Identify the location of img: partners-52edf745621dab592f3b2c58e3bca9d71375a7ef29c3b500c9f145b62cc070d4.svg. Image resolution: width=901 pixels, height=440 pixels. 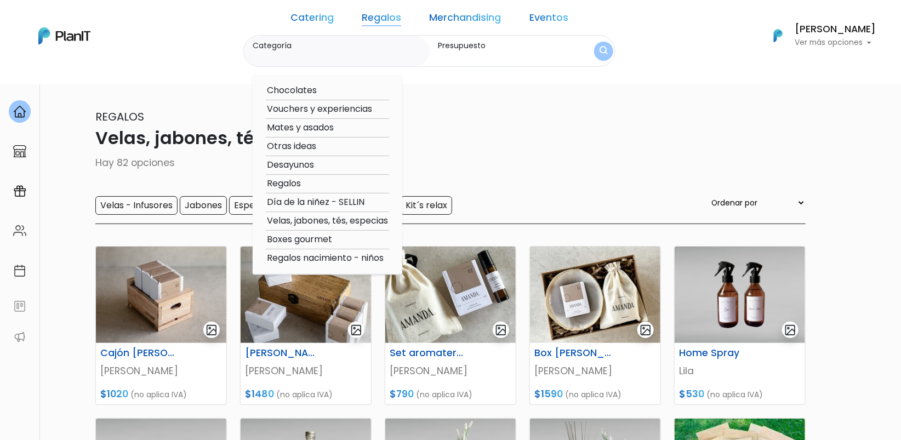
(20, 337).